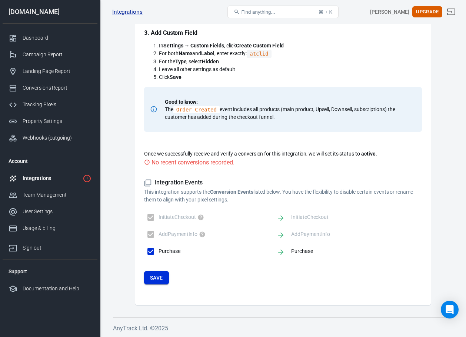 This screenshot has width=466, height=337. What do you see at coordinates (50, 38) in the screenshot?
I see `a: Dashboard` at bounding box center [50, 38].